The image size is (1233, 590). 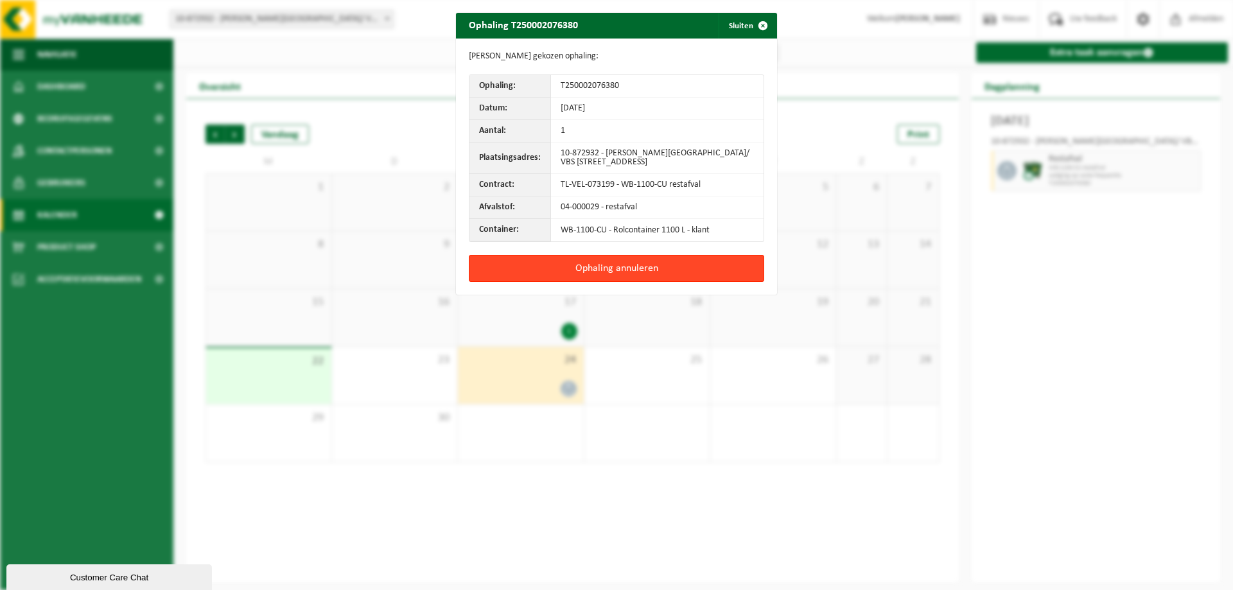 I want to click on th: Contract:, so click(x=510, y=185).